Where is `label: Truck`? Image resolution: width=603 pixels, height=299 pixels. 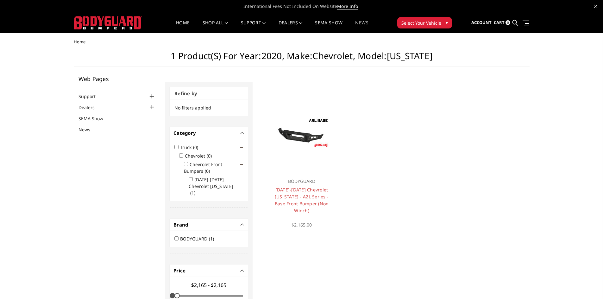 label: Truck is located at coordinates (191, 147).